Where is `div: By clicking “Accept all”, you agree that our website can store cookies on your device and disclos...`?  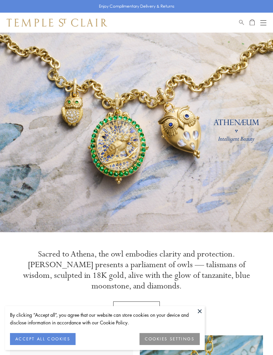 div: By clicking “Accept all”, you agree that our website can store cookies on your device and disclos... is located at coordinates (105, 319).